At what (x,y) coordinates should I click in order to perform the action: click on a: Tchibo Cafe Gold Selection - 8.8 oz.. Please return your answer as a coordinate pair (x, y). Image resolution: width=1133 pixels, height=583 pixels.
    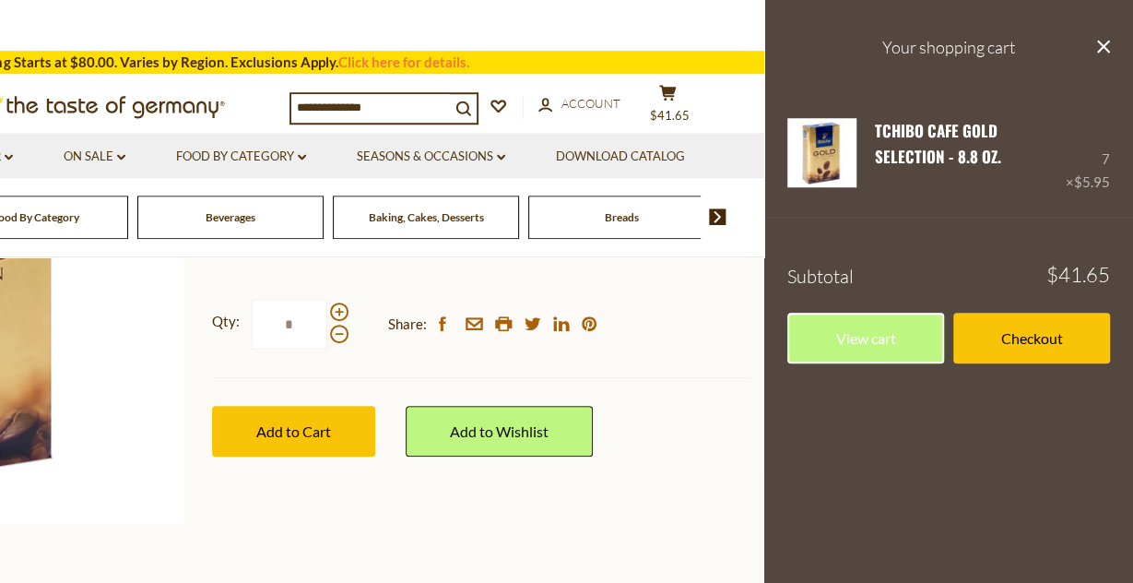
    Looking at the image, I should click on (938, 143).